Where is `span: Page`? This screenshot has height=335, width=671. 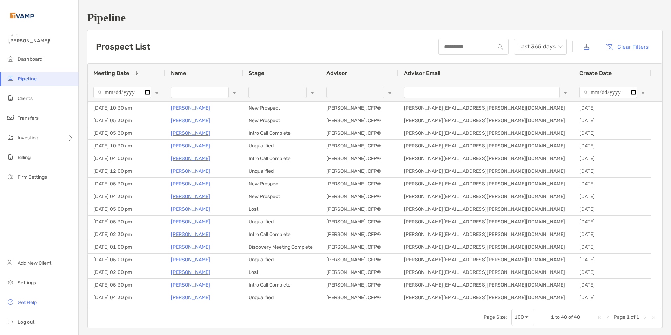 span: Page is located at coordinates (620, 317).